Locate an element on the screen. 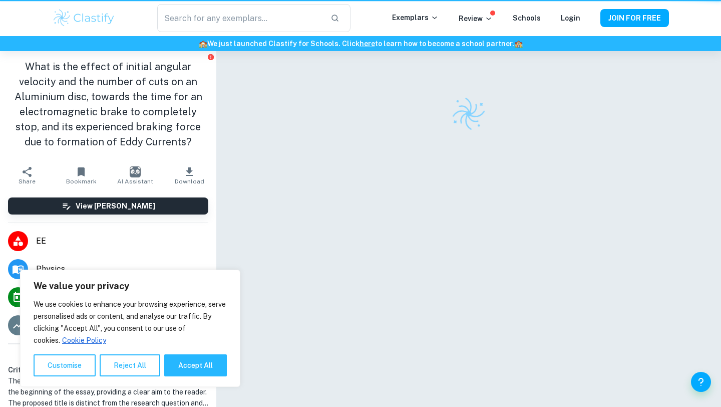 The image size is (721, 407). button: Customise is located at coordinates (65, 365).